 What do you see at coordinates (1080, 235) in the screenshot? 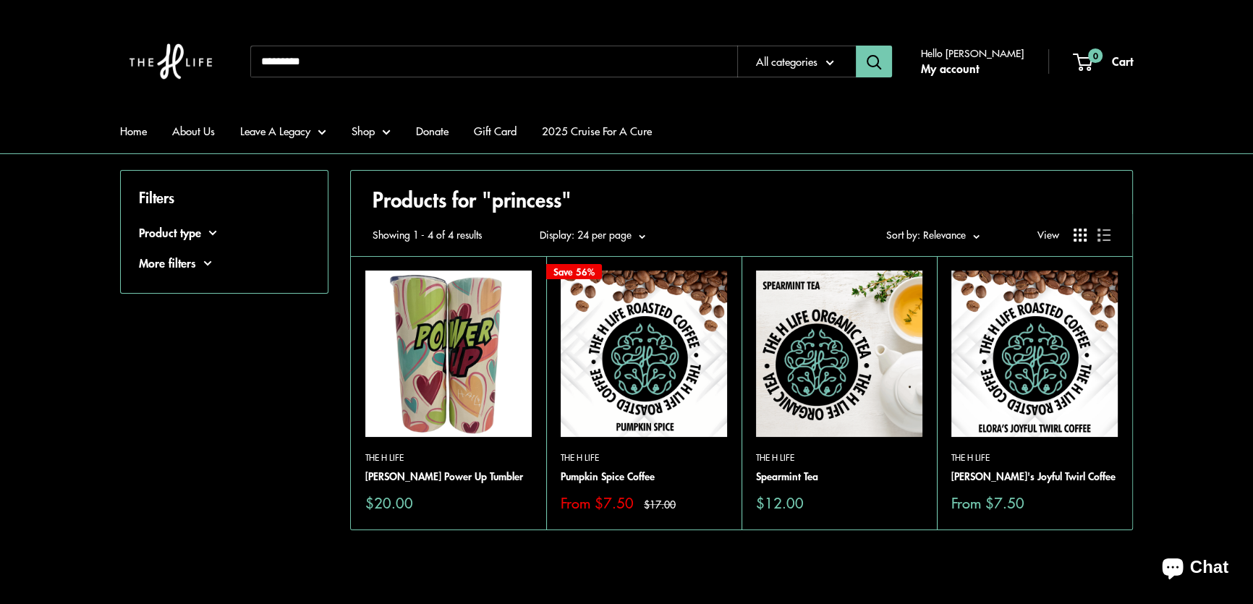
I see `button: Display products as grid` at bounding box center [1080, 235].